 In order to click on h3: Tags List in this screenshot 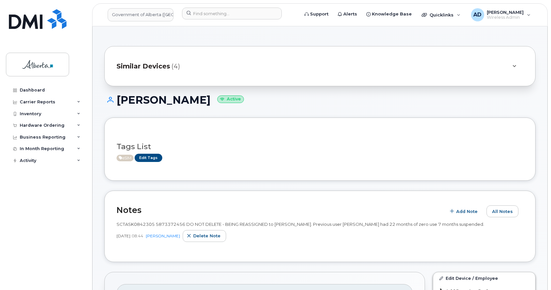, I will do `click(320, 147)`.